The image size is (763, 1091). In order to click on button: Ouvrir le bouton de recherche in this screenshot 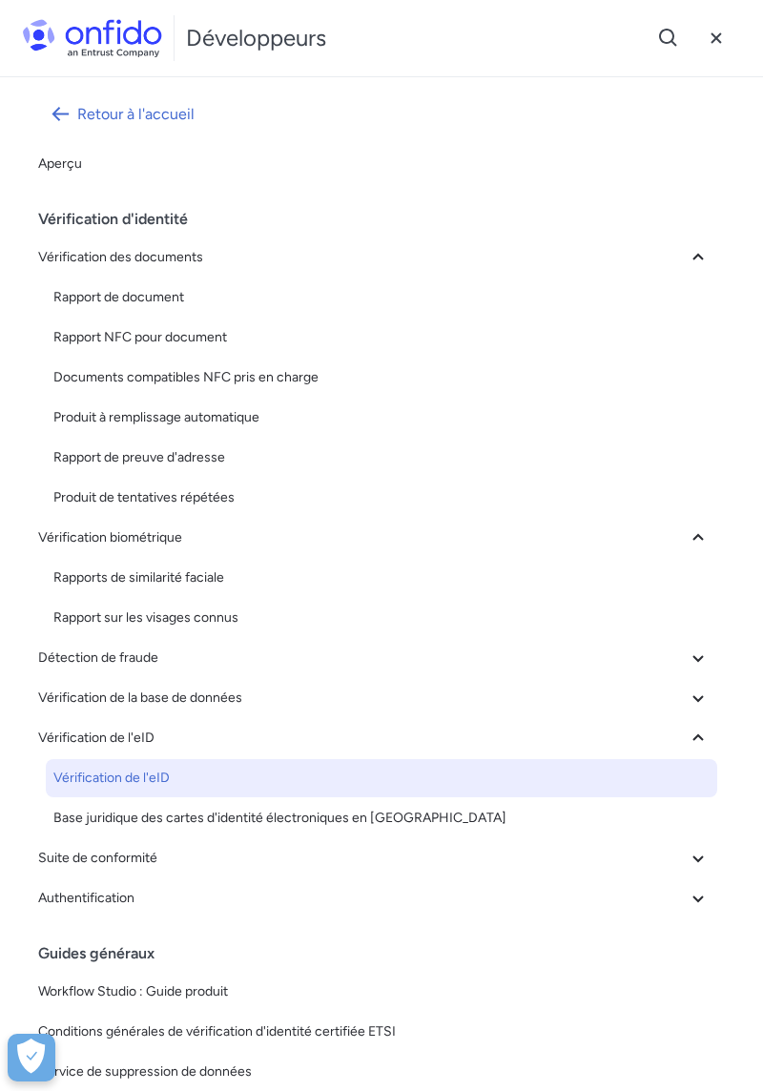, I will do `click(668, 38)`.